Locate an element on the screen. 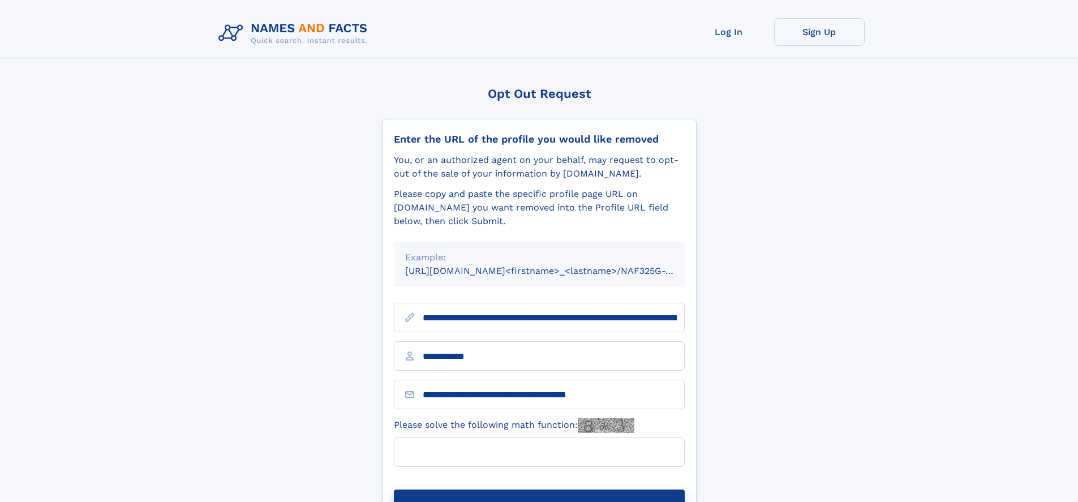 Image resolution: width=1078 pixels, height=502 pixels. div: Example: is located at coordinates (539, 258).